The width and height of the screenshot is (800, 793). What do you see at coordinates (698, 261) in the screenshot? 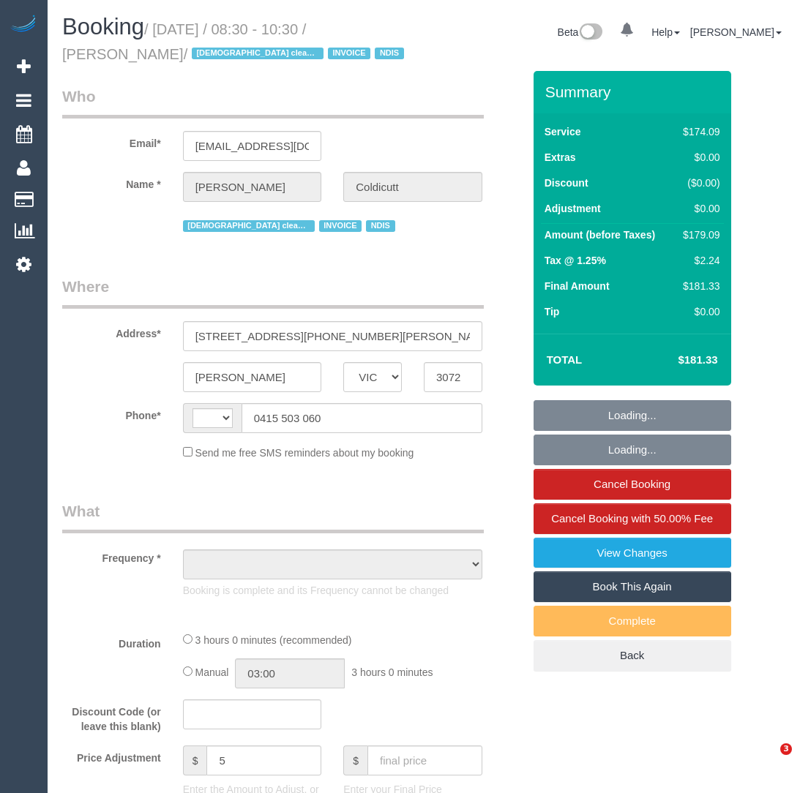
I see `div: $2.24` at bounding box center [698, 261].